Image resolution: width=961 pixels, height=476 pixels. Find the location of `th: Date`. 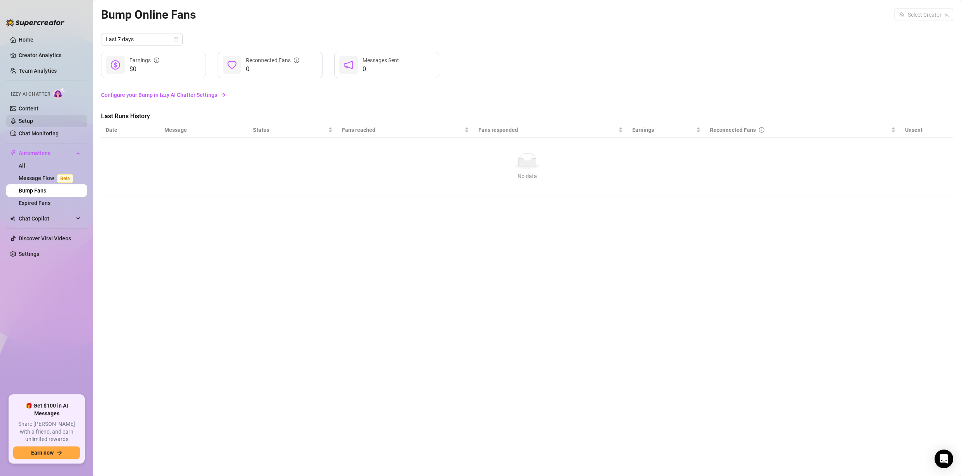

th: Date is located at coordinates (130, 130).